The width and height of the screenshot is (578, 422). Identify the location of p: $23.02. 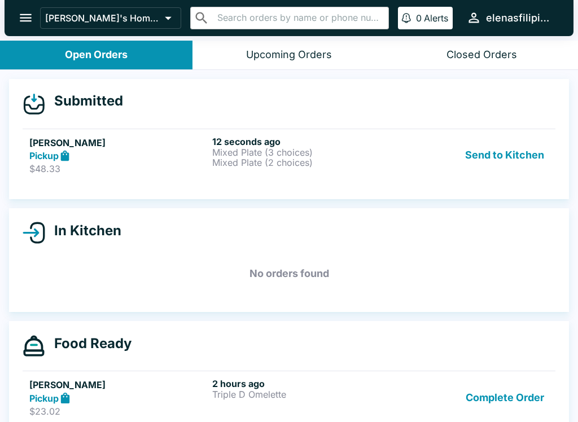
(119, 411).